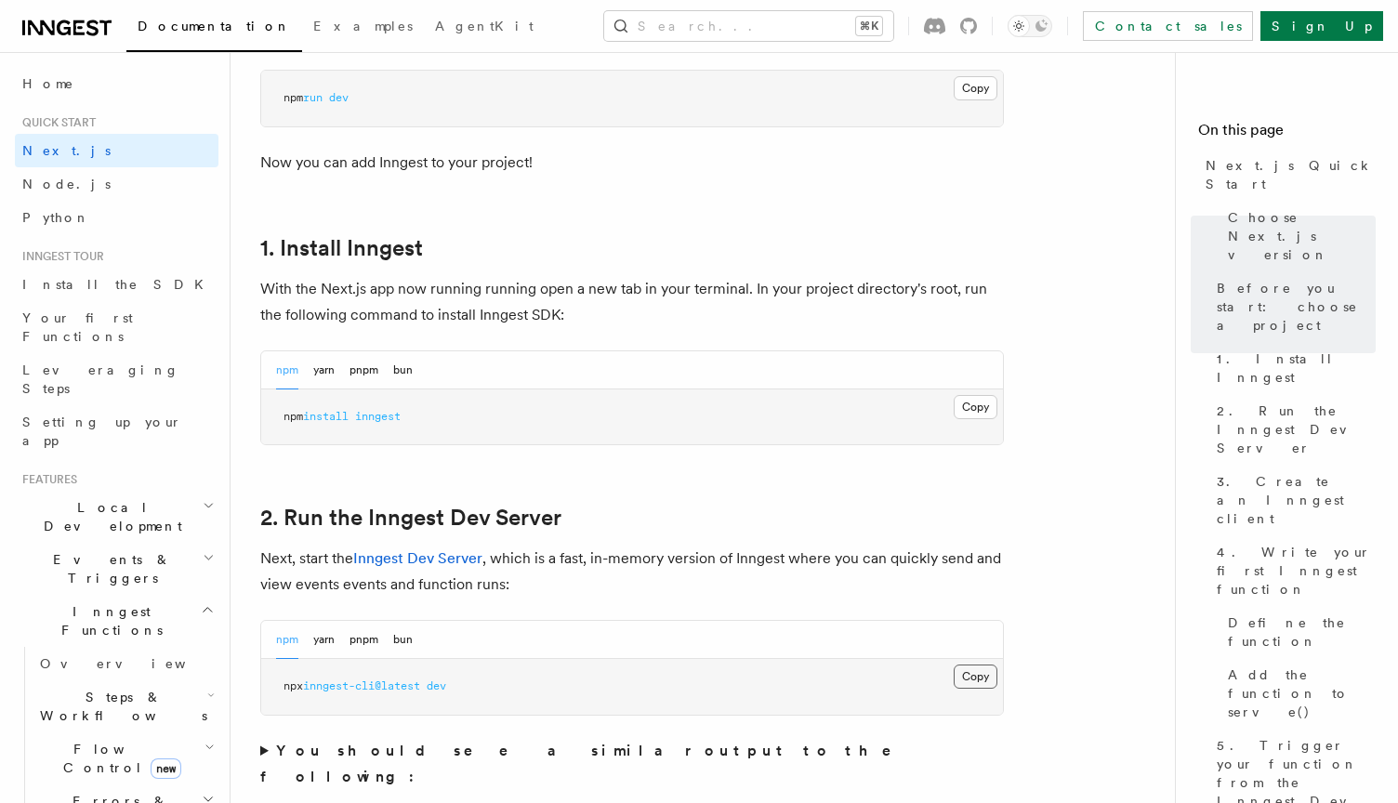 The image size is (1398, 803). What do you see at coordinates (588, 763) in the screenshot?
I see `strong: You should see a similar output to the following:` at bounding box center [588, 763].